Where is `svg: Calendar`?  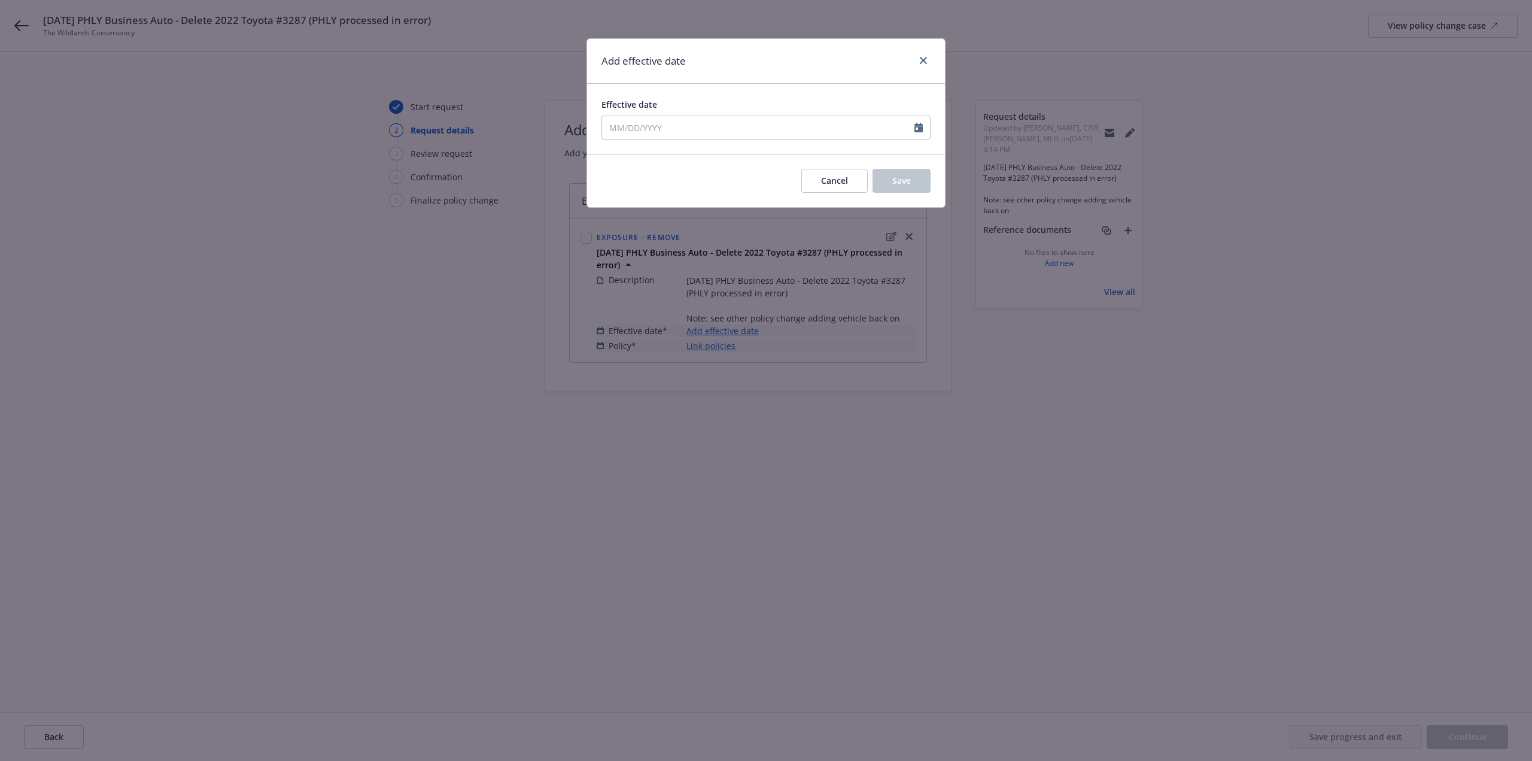
svg: Calendar is located at coordinates (919, 127).